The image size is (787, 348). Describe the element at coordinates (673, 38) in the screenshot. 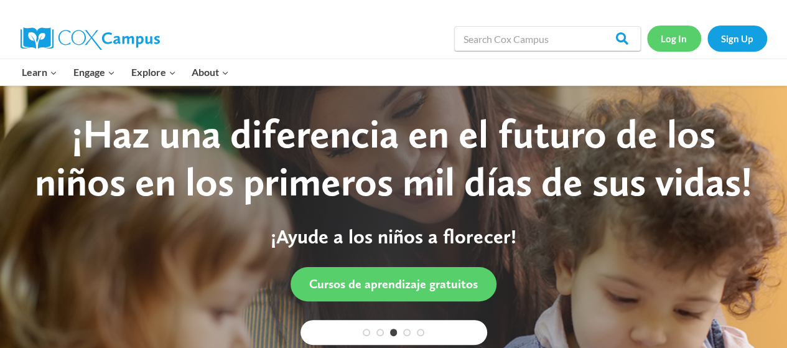

I see `a: Log In` at that location.